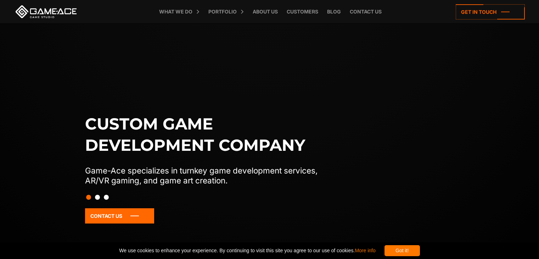 This screenshot has width=539, height=259. I want to click on button: Slide 3, so click(106, 197).